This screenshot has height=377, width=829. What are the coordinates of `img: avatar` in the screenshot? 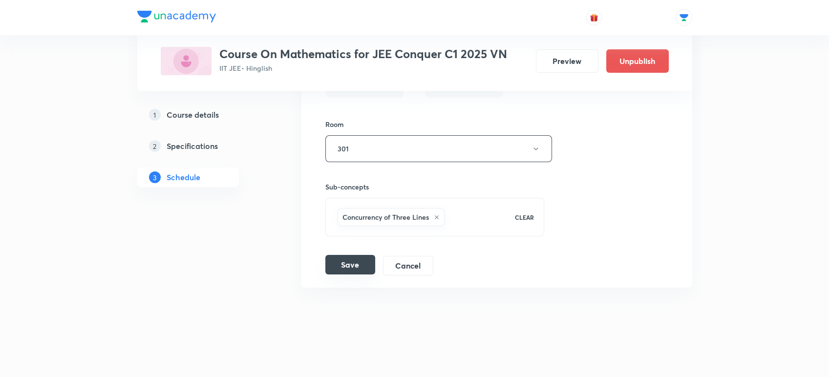 It's located at (594, 18).